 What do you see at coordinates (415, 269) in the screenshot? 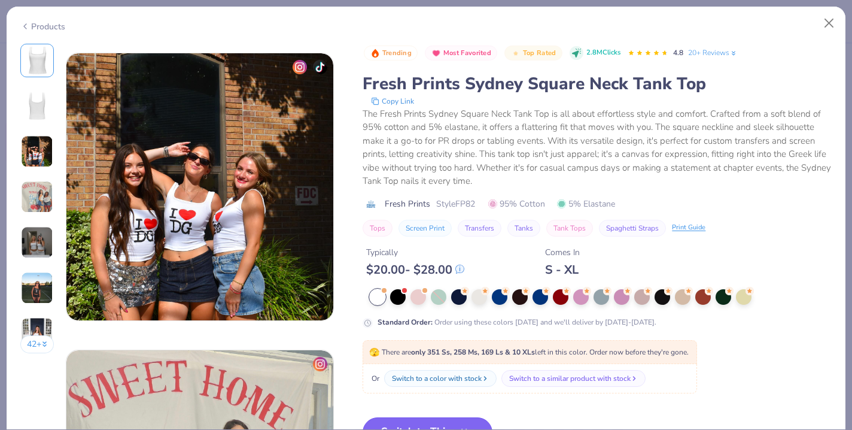
I see `div: $ 20.00 - $ 28.00` at bounding box center [415, 269].